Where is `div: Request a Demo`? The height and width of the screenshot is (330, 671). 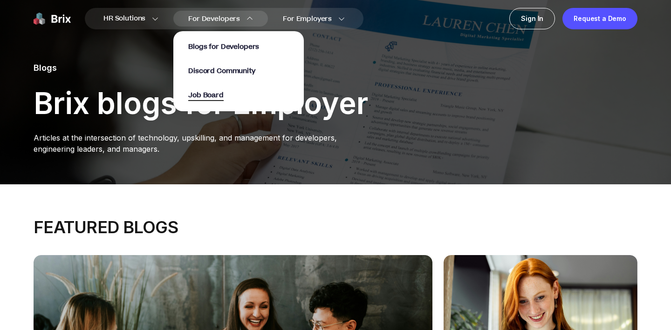 div: Request a Demo is located at coordinates (599, 19).